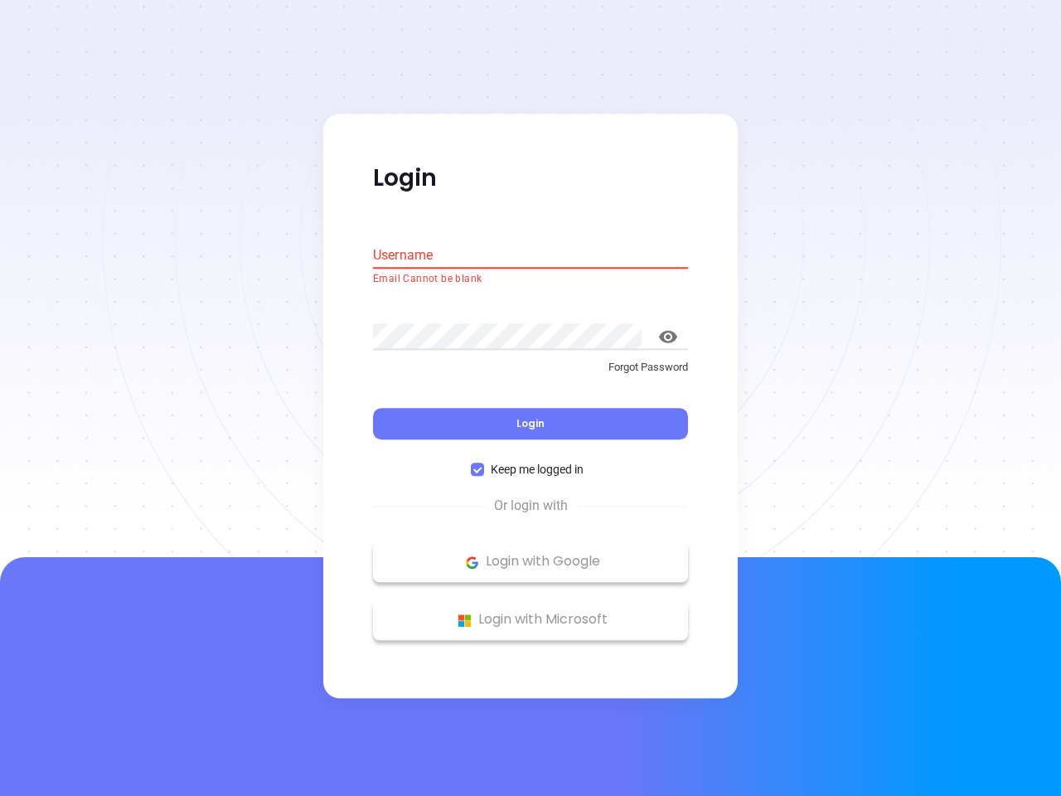 The image size is (1061, 796). Describe the element at coordinates (531, 374) in the screenshot. I see `a: Forgot Password` at that location.